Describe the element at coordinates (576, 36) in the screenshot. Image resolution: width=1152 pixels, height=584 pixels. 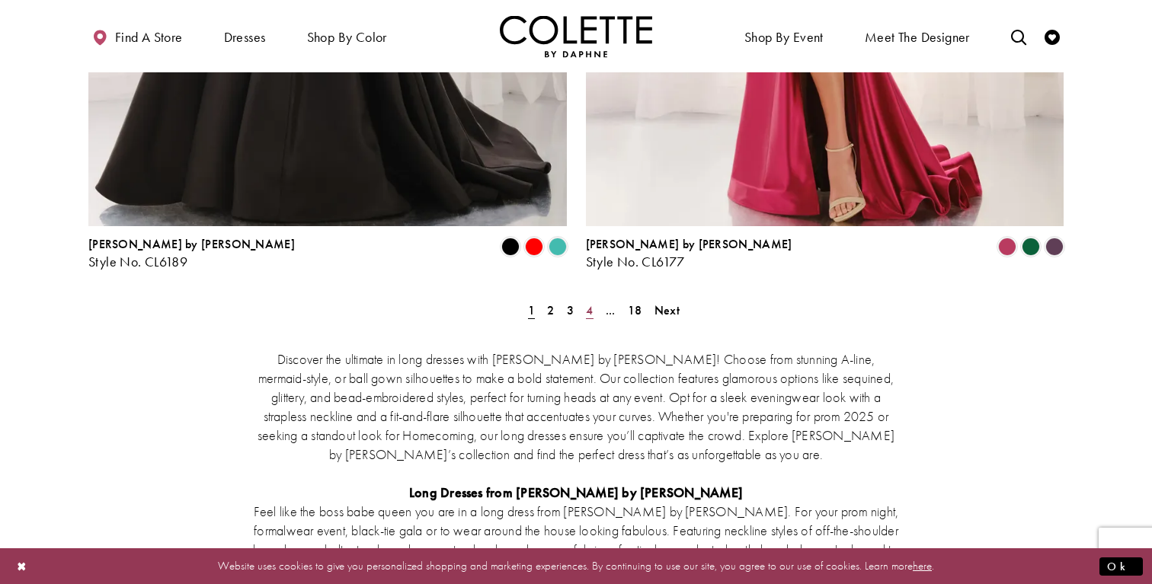
I see `a: Visit Home Page` at that location.